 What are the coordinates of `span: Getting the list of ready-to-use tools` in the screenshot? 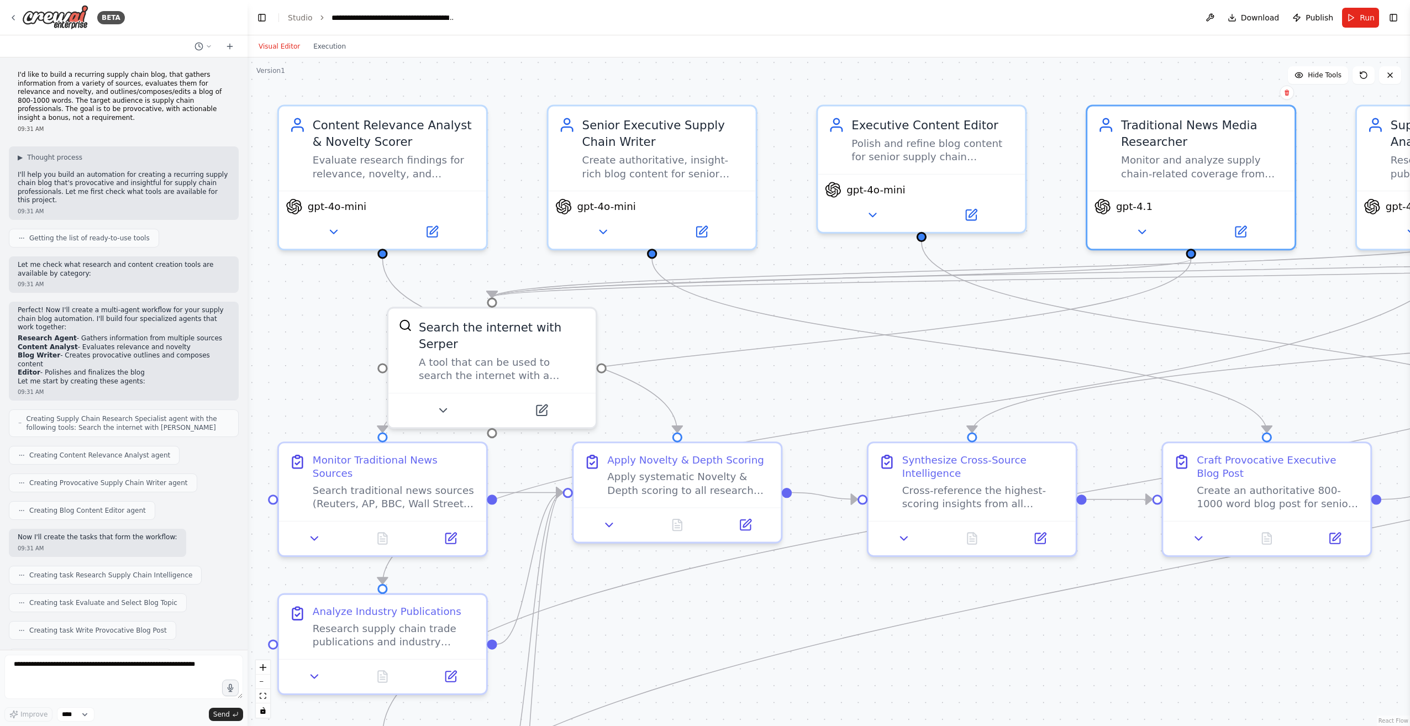 It's located at (89, 238).